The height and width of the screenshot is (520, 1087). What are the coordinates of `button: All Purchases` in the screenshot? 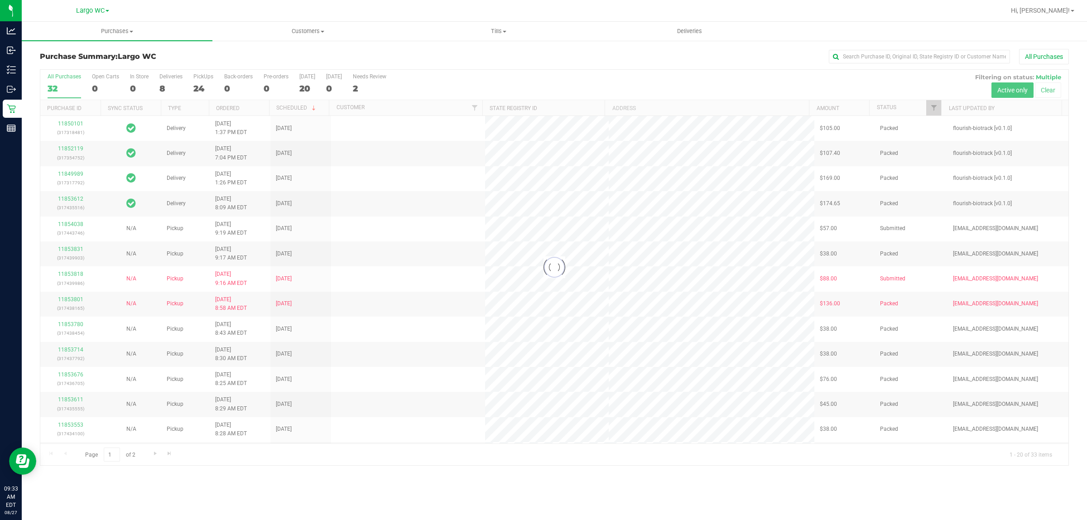 It's located at (1044, 57).